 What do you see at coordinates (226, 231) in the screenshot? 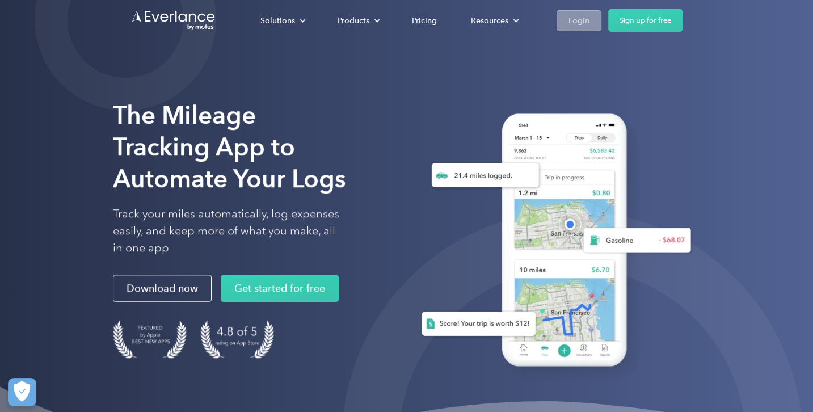
I see `p: Track your miles automatically, log expenses easily, and keep more of what you make, all in one app` at bounding box center [226, 231].